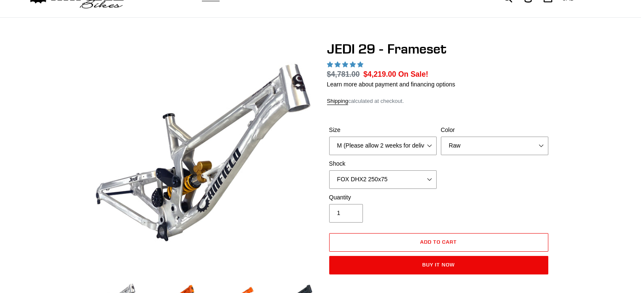 The height and width of the screenshot is (293, 641). Describe the element at coordinates (203, 153) in the screenshot. I see `img: JEDI 29 - Frameset` at that location.